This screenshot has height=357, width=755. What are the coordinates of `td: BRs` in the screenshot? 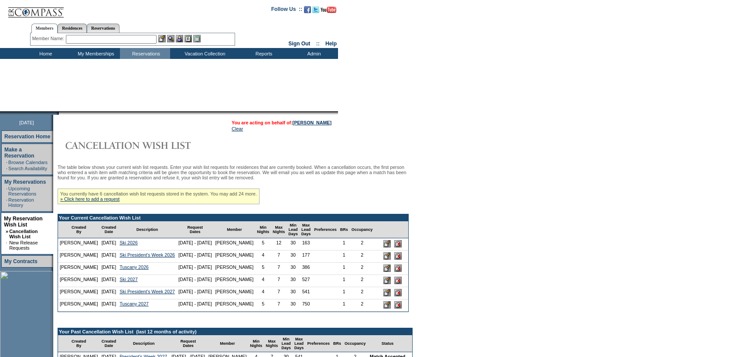 It's located at (337, 343).